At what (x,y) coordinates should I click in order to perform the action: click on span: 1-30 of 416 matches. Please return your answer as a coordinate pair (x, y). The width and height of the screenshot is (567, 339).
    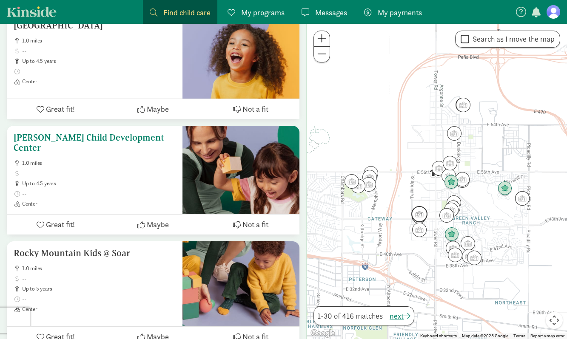
    Looking at the image, I should click on (350, 316).